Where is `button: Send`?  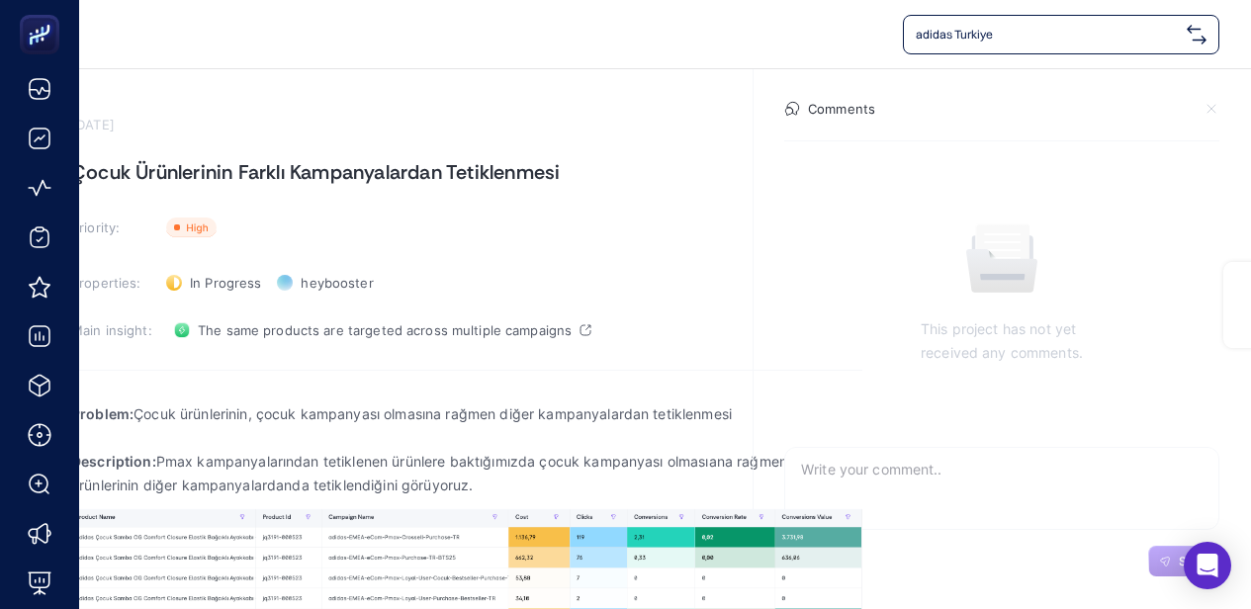
button: Send is located at coordinates (1183, 562).